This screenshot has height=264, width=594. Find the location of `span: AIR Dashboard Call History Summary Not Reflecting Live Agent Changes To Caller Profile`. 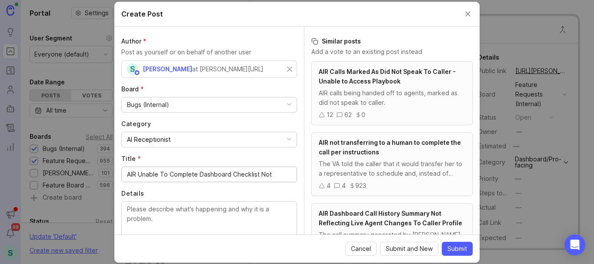

span: AIR Dashboard Call History Summary Not Reflecting Live Agent Changes To Caller Profile is located at coordinates (390, 218).